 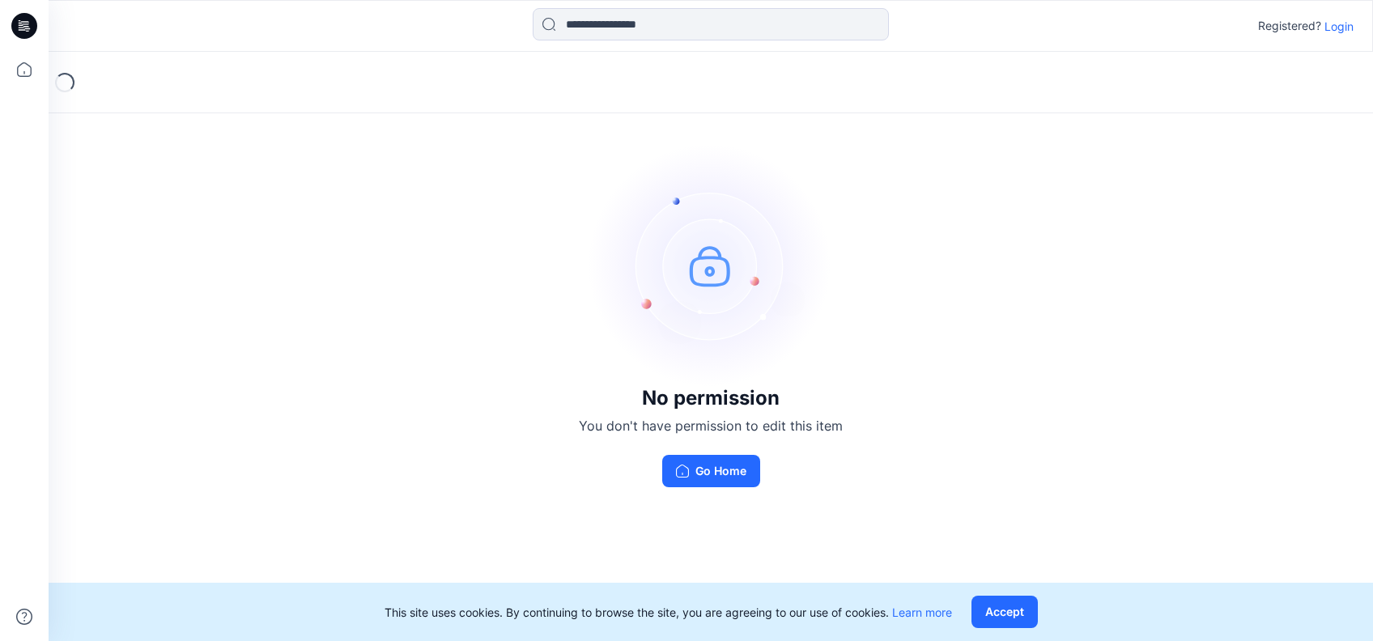 What do you see at coordinates (711, 426) in the screenshot?
I see `p: You don't have permission to edit this item` at bounding box center [711, 426].